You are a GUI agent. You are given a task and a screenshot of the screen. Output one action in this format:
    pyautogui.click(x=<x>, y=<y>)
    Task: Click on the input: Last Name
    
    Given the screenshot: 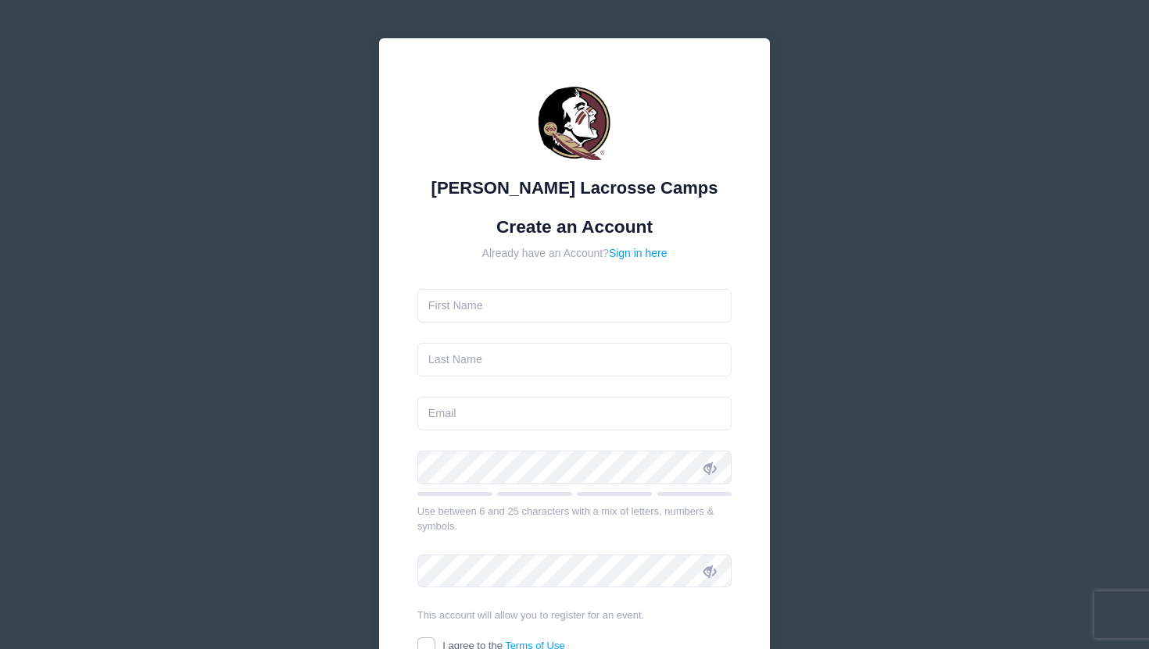 What is the action you would take?
    pyautogui.click(x=574, y=360)
    